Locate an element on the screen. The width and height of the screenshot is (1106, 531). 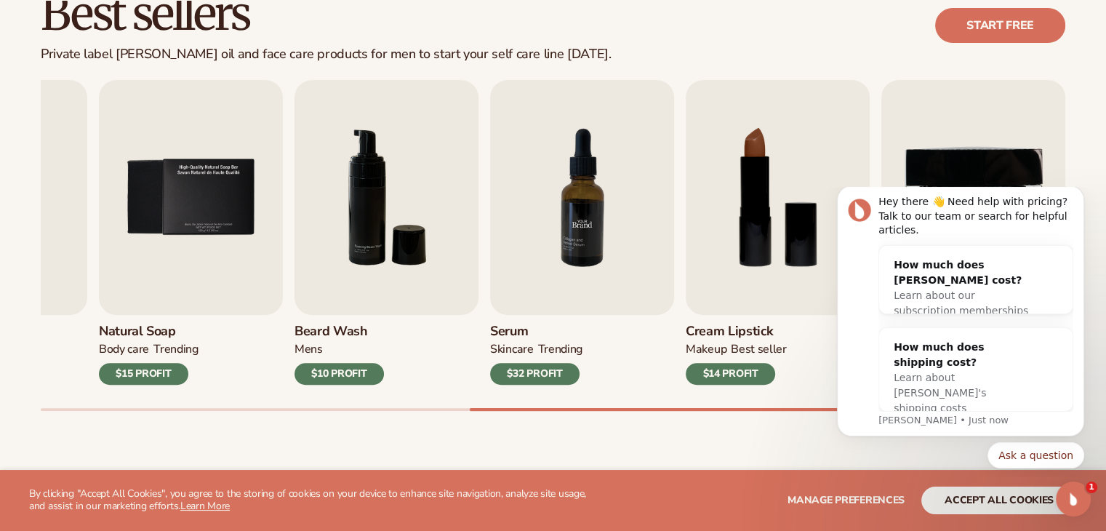
div: $10 PROFIT is located at coordinates (339, 374).